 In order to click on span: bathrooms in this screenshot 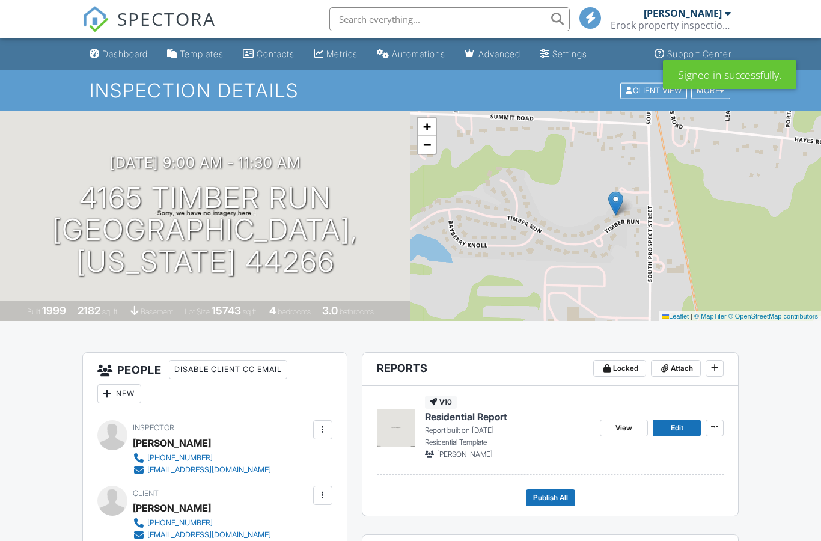, I will do `click(357, 311)`.